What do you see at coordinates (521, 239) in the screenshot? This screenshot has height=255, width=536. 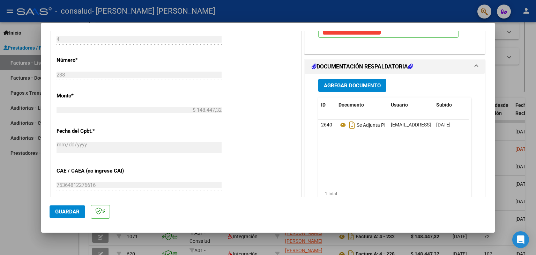 I see `div: Open Intercom Messenger` at bounding box center [521, 239].